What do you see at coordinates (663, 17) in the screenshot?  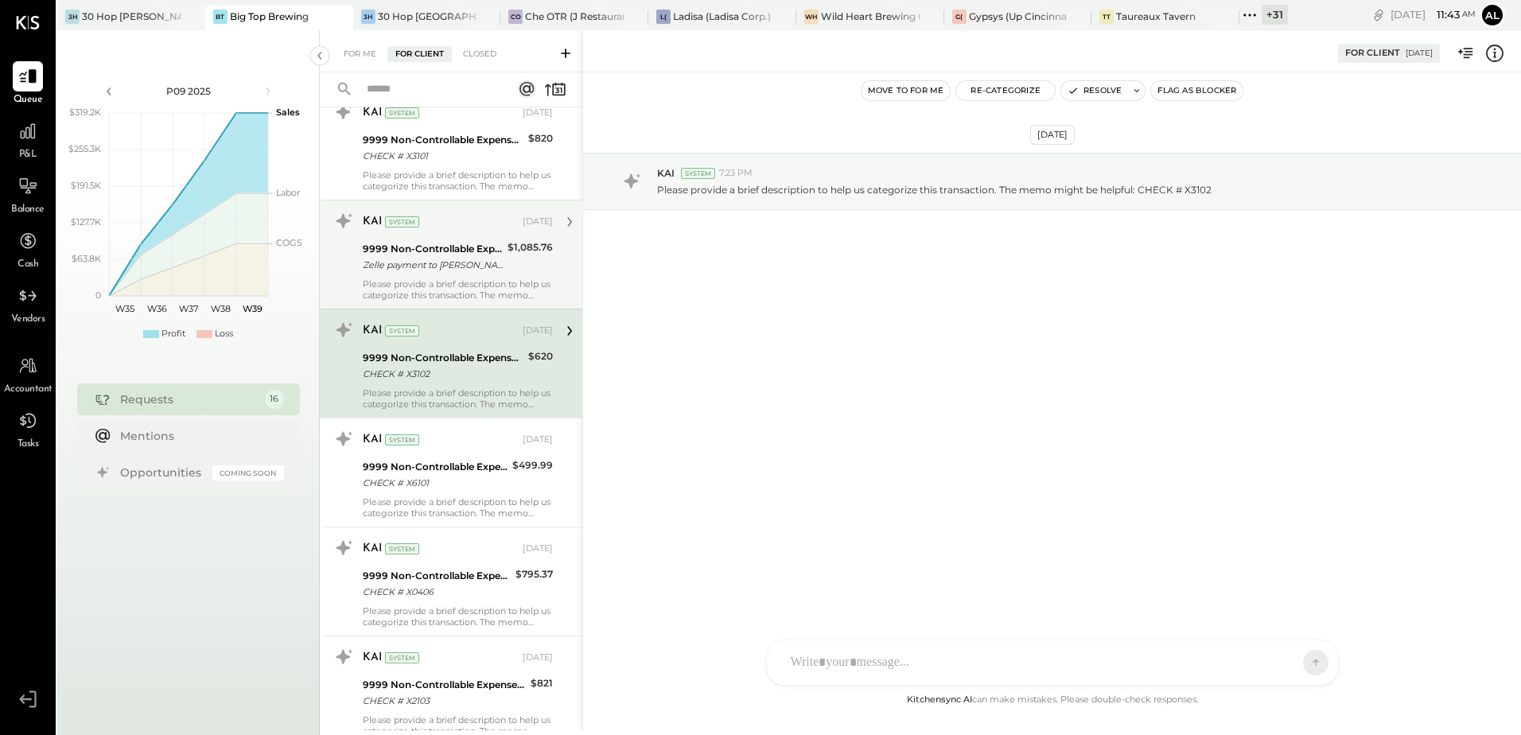 I see `div: L(` at bounding box center [663, 17].